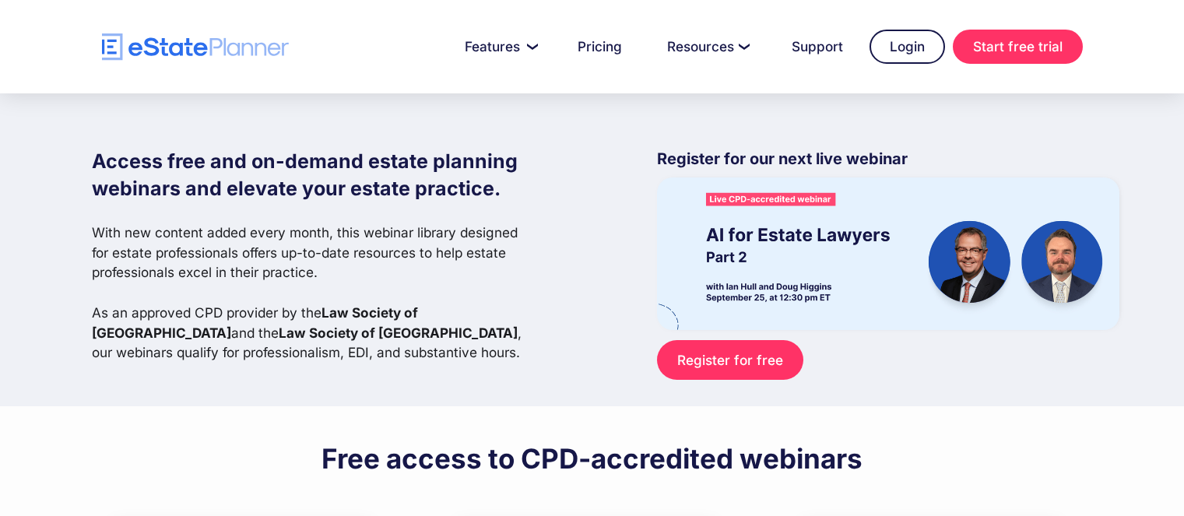  Describe the element at coordinates (888, 253) in the screenshot. I see `img: eState Academy webinar` at that location.